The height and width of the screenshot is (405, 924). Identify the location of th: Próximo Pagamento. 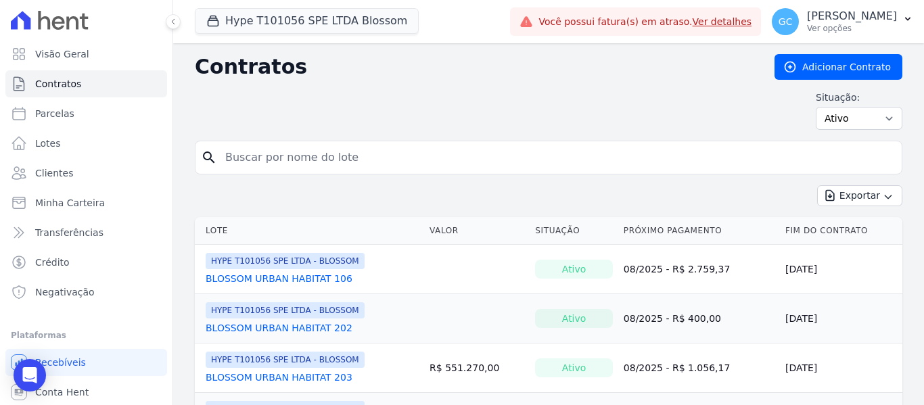
(699, 231).